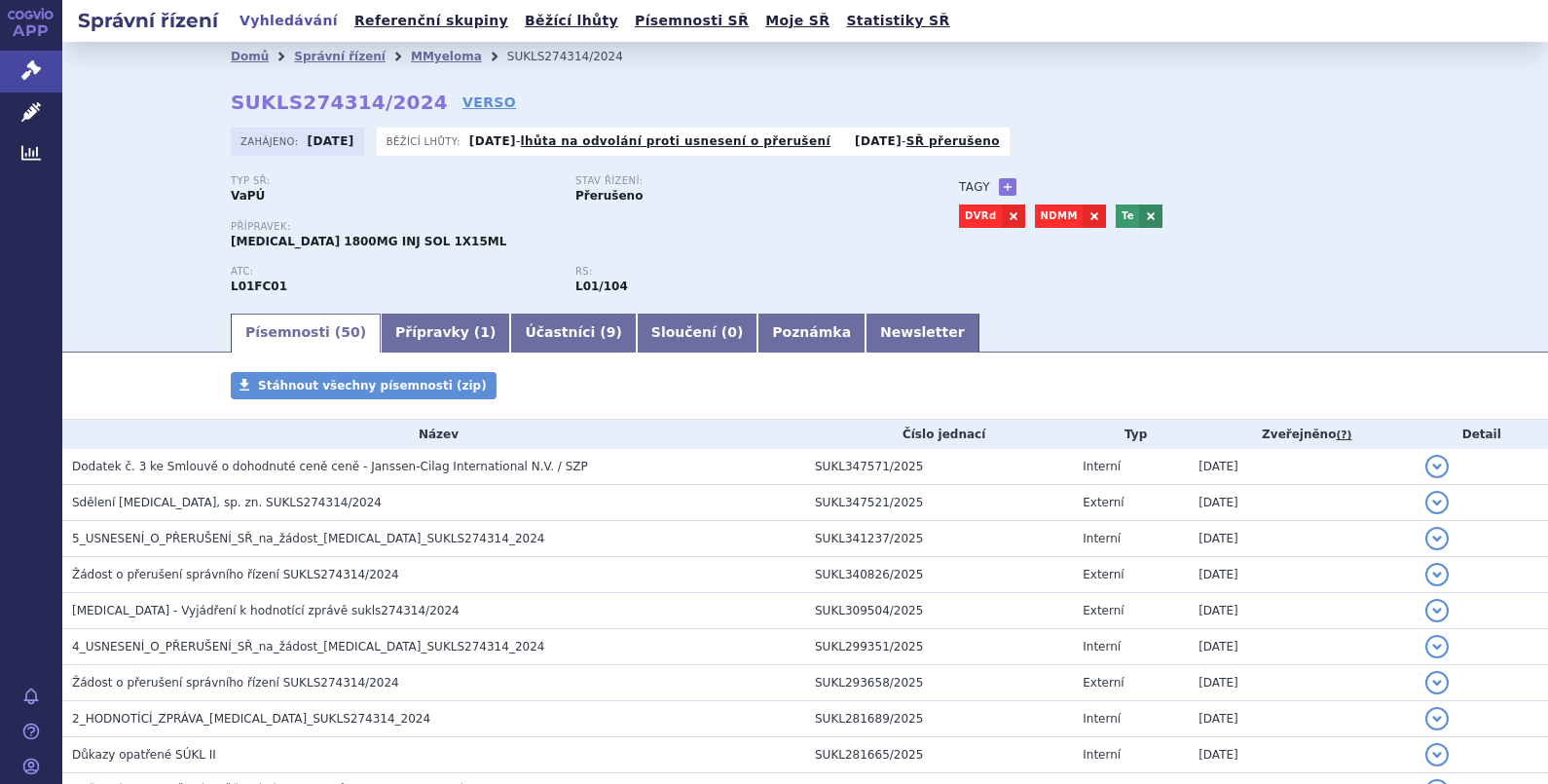 Image resolution: width=1548 pixels, height=784 pixels. Describe the element at coordinates (922, 332) in the screenshot. I see `a: Newsletter` at that location.